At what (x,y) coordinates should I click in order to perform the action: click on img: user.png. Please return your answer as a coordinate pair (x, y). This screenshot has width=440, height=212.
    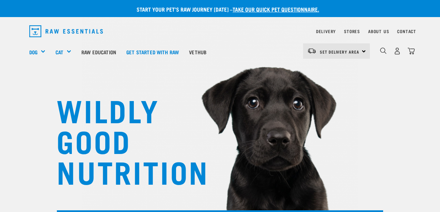
    Looking at the image, I should click on (397, 51).